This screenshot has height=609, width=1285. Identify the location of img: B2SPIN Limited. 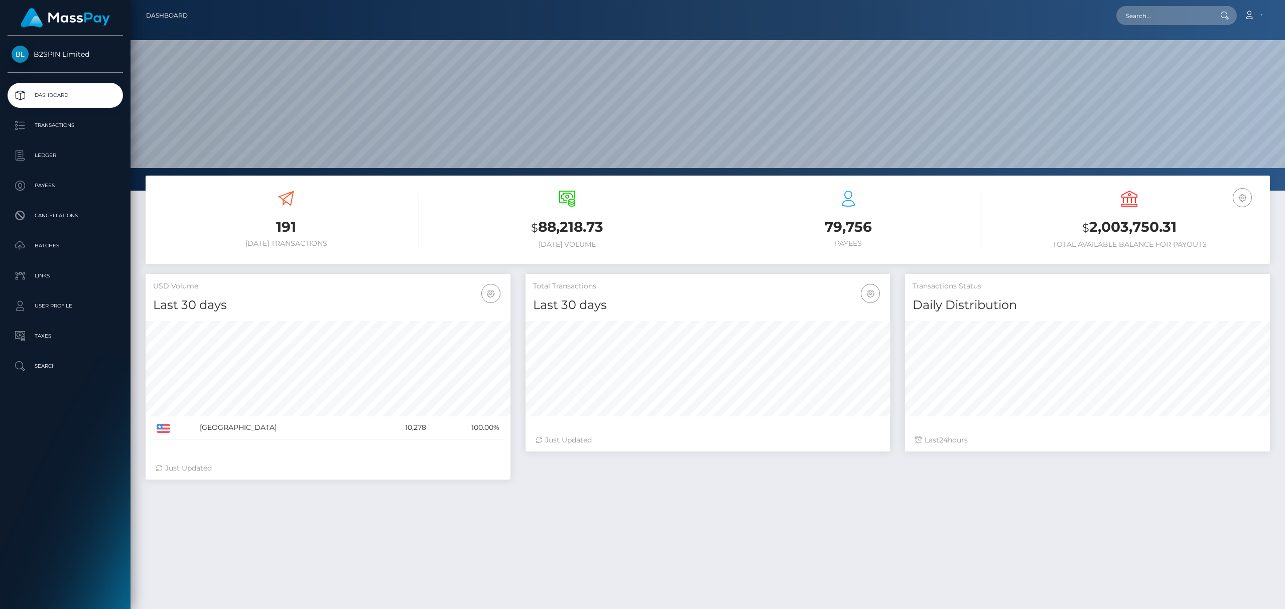
(20, 54).